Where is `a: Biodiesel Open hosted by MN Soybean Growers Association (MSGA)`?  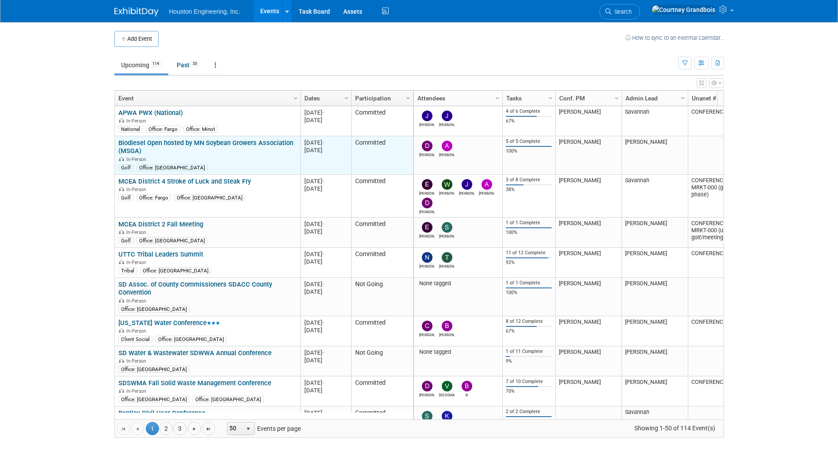
a: Biodiesel Open hosted by MN Soybean Growers Association (MSGA) is located at coordinates (206, 147).